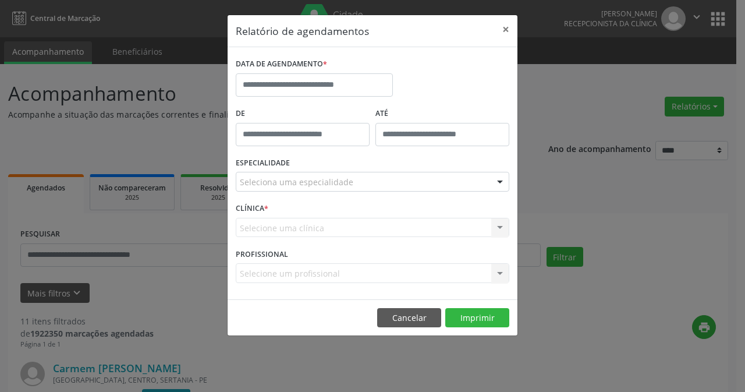  Describe the element at coordinates (252, 208) in the screenshot. I see `label: CLÍNICA` at that location.